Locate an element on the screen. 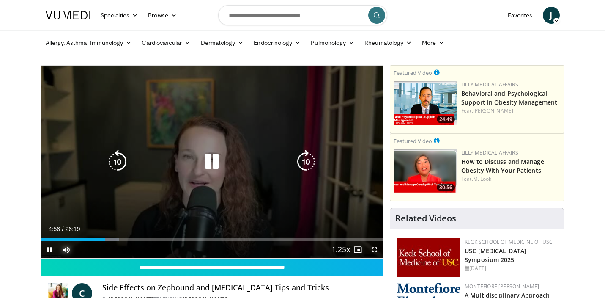  a: 30:56 is located at coordinates (425, 171).